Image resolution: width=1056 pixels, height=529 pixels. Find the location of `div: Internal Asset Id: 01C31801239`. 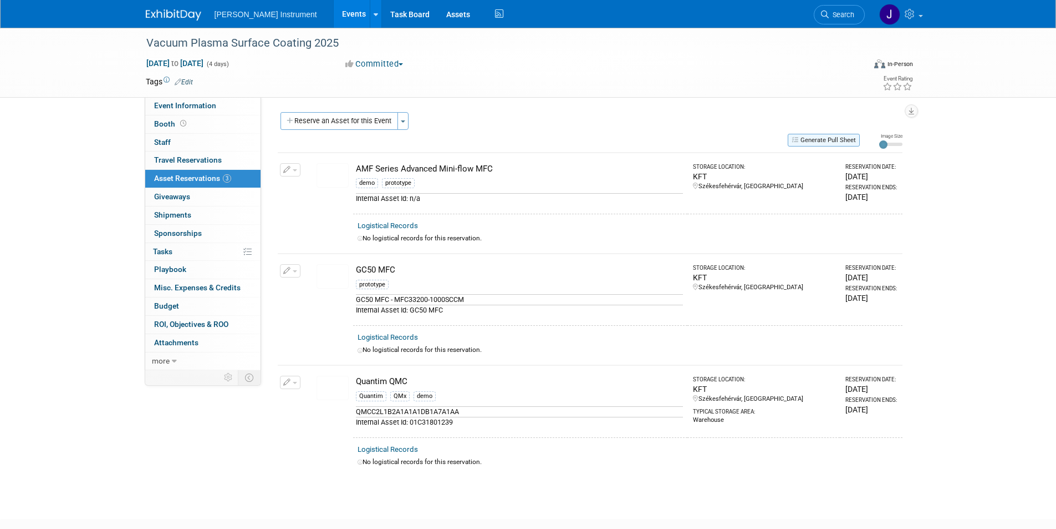

div: Internal Asset Id: 01C31801239 is located at coordinates (520, 421).